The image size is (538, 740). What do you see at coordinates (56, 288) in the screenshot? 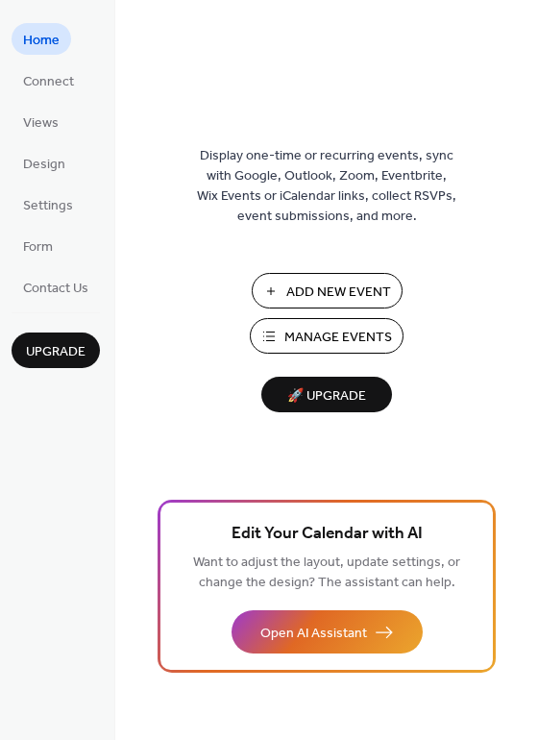
I see `span: Contact Us` at bounding box center [56, 288].